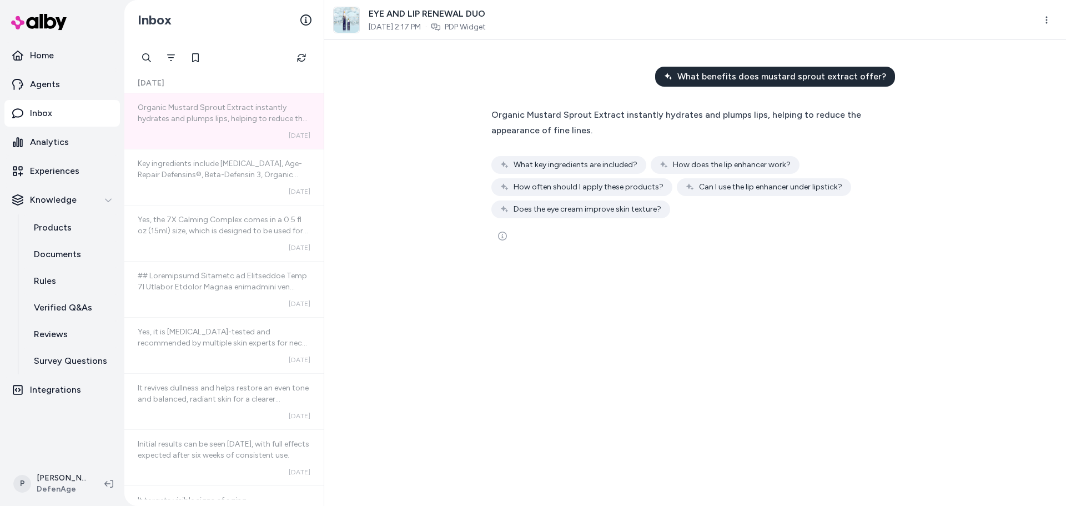  What do you see at coordinates (224, 289) in the screenshot?
I see `a: ## Loremipsumd Sitametc ad Elitseddoe Temp 7I Utlabor Etdolor Magnaa enimadmini ven quisnos exerc...` at bounding box center [224, 289].